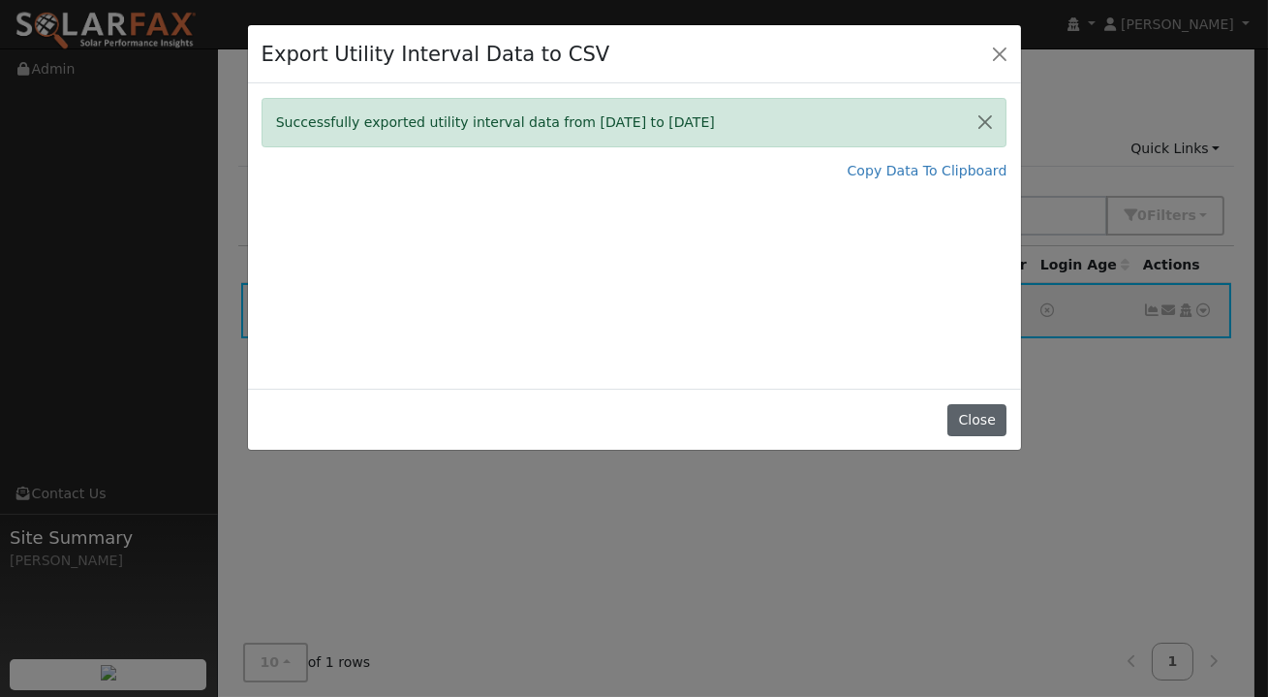 This screenshot has width=1268, height=697. I want to click on h4: Export Utility Interval Data to CSV, so click(436, 54).